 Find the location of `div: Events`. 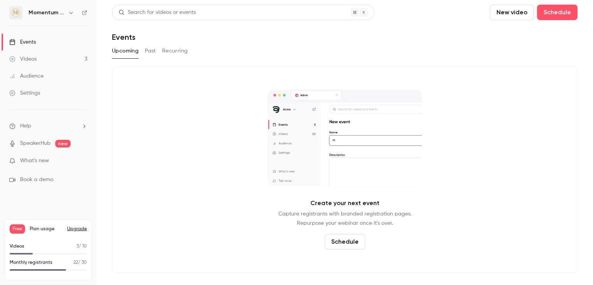

div: Events is located at coordinates (22, 42).